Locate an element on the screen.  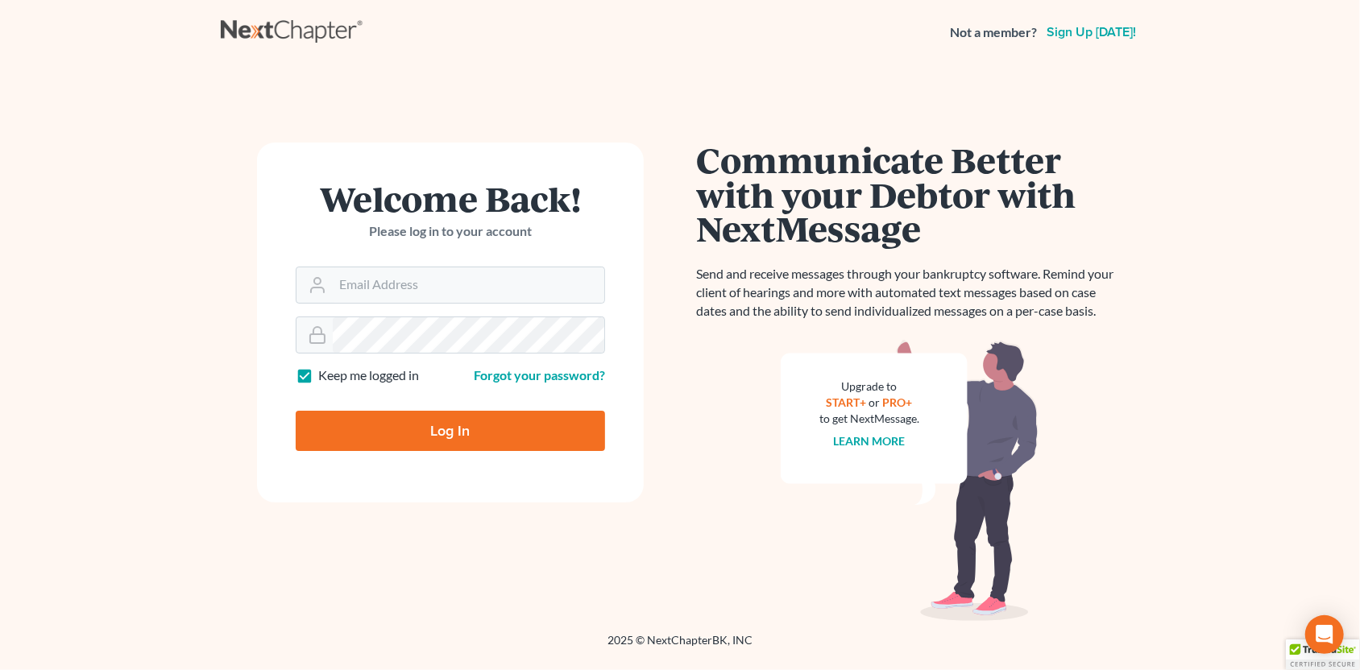
label: Keep me logged in is located at coordinates (368, 375).